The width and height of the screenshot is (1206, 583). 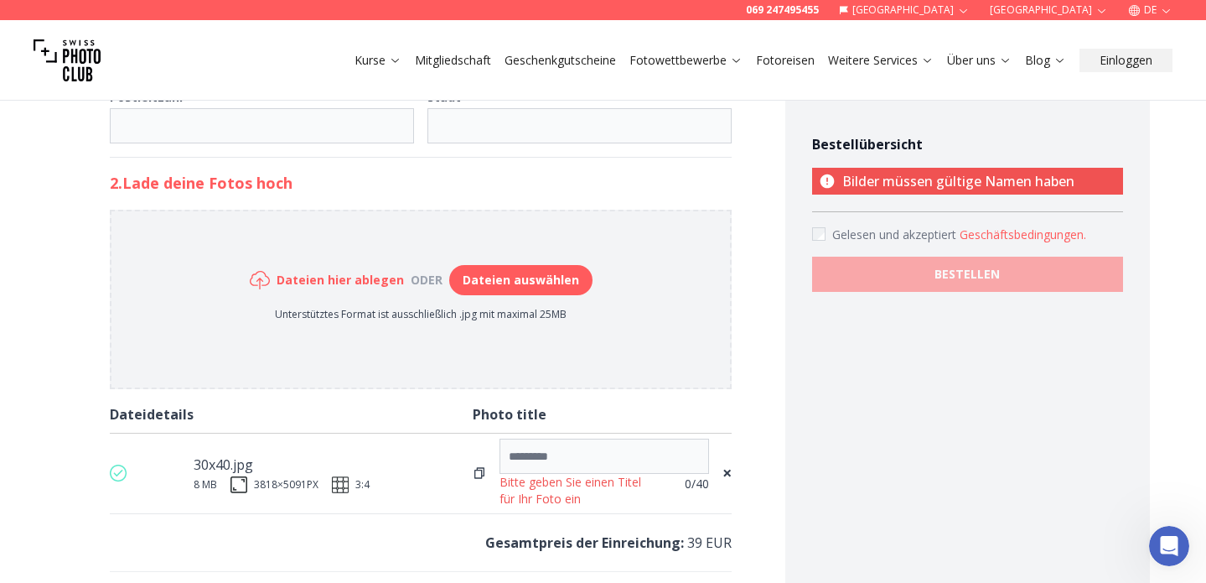 I want to click on input: Stadt*, so click(x=579, y=126).